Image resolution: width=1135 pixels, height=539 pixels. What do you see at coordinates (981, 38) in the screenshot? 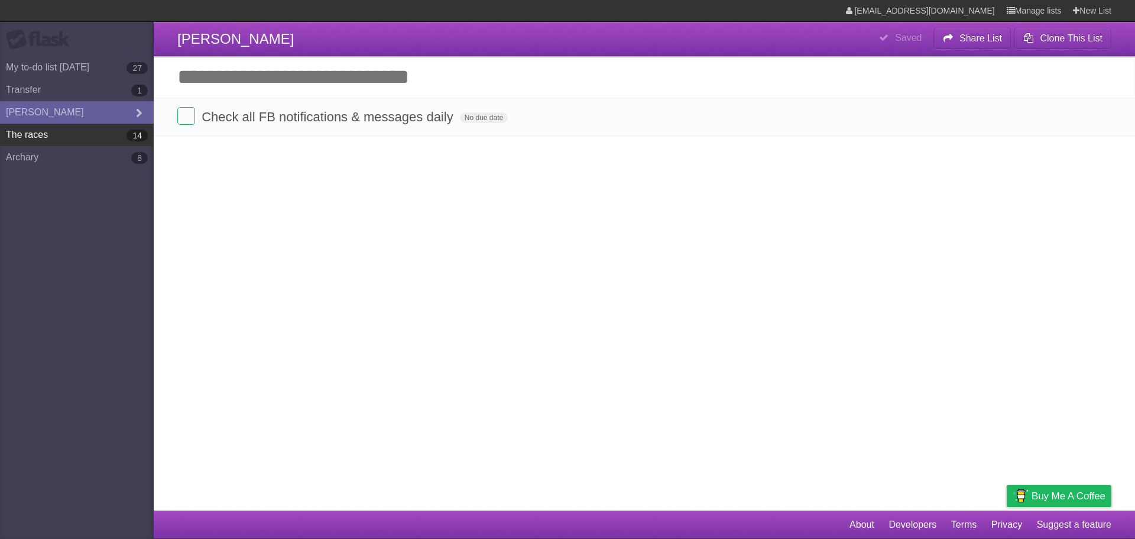
I see `b: Share List` at bounding box center [981, 38].